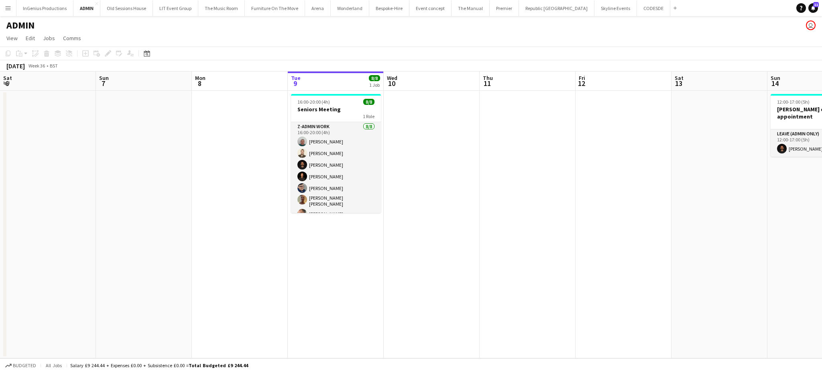 This screenshot has height=372, width=822. I want to click on span: 13, so click(678, 83).